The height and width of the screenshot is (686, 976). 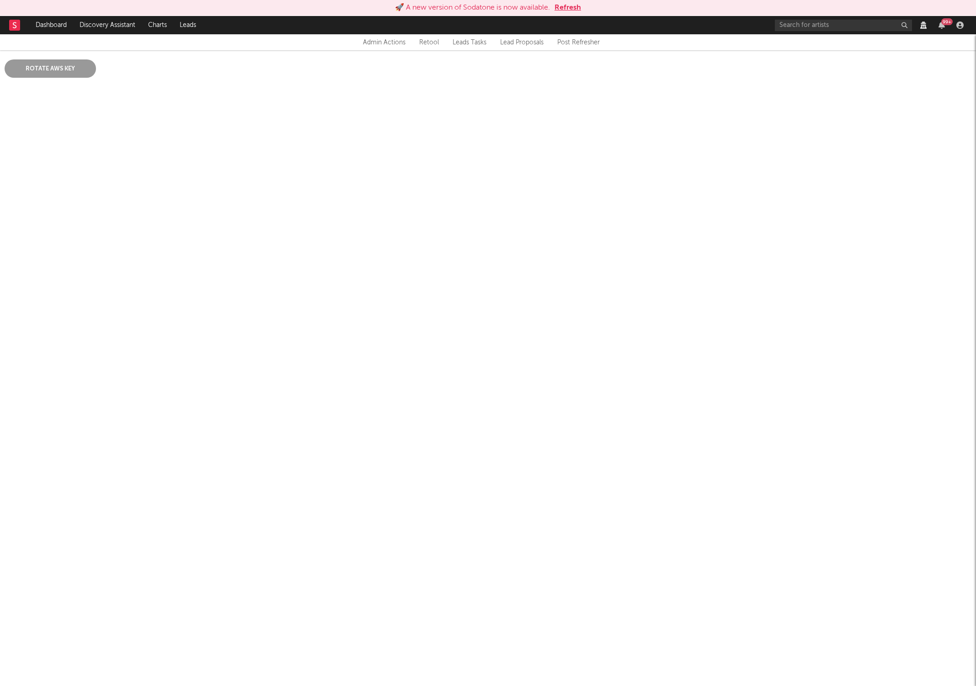 I want to click on a: Retool, so click(x=429, y=43).